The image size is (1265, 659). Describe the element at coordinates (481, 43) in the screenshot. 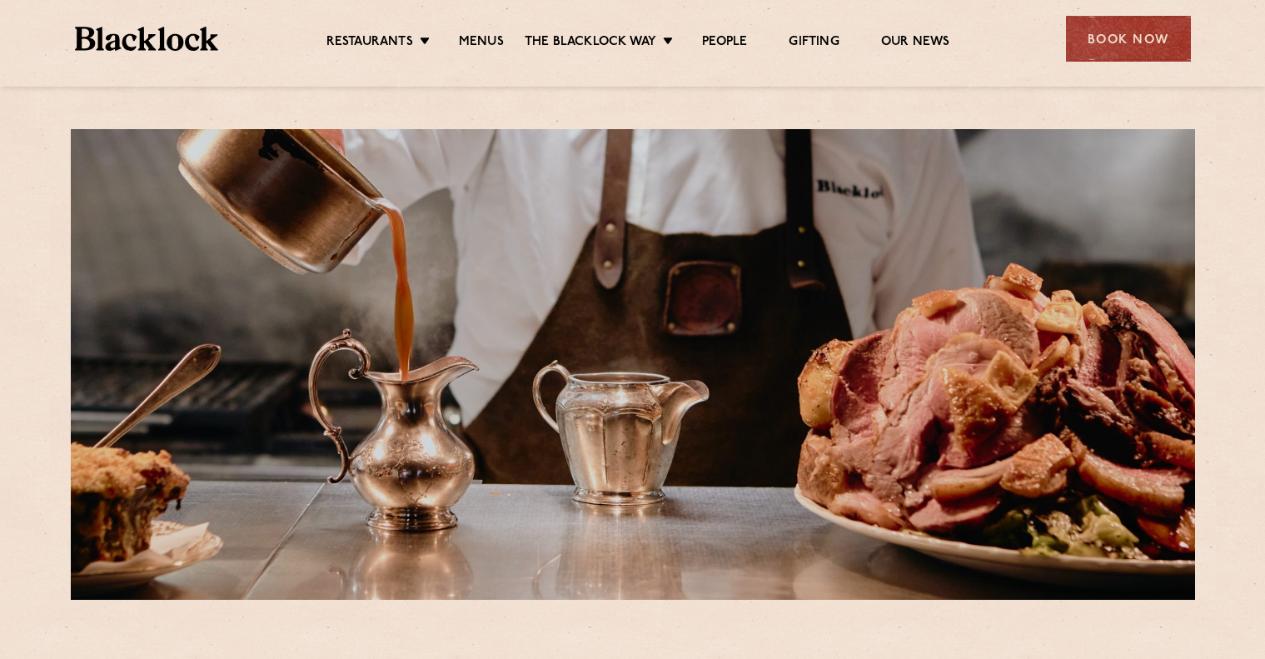

I see `a: Menus` at that location.